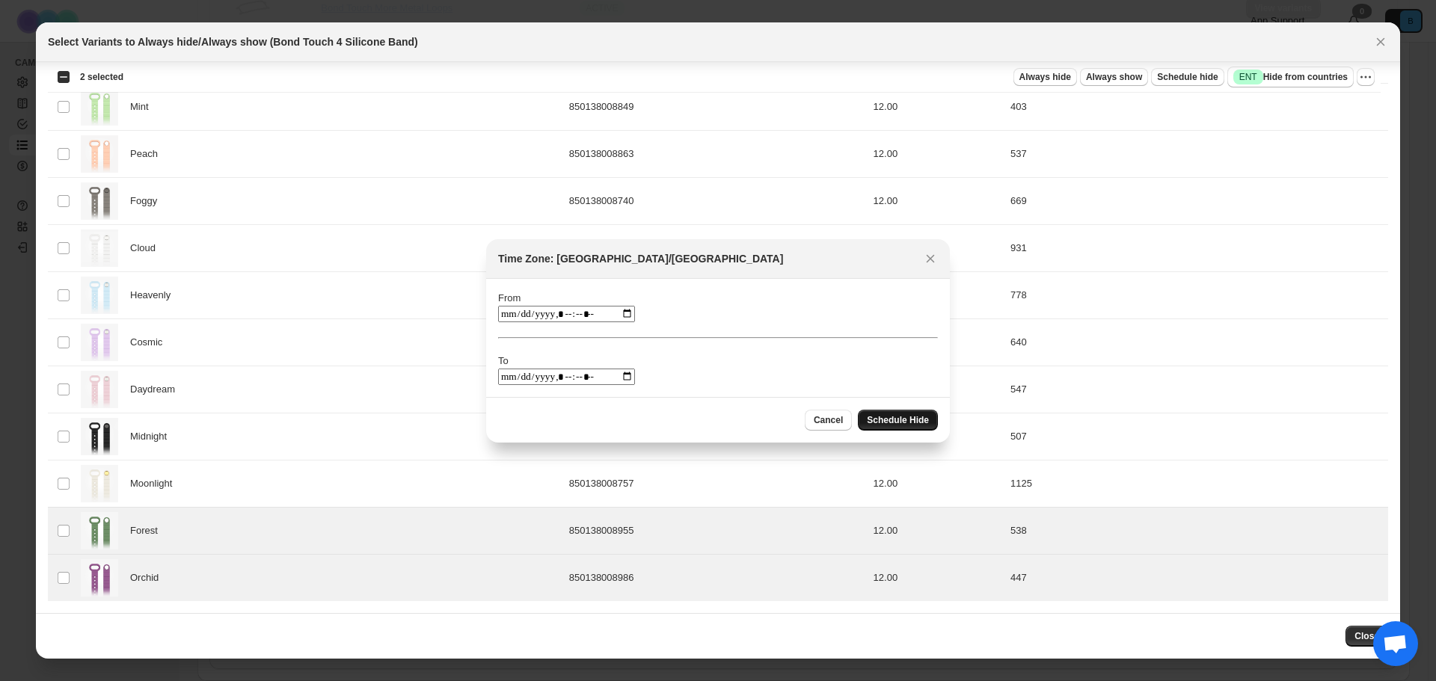 This screenshot has height=681, width=1436. Describe the element at coordinates (147, 201) in the screenshot. I see `span: Foggy` at that location.